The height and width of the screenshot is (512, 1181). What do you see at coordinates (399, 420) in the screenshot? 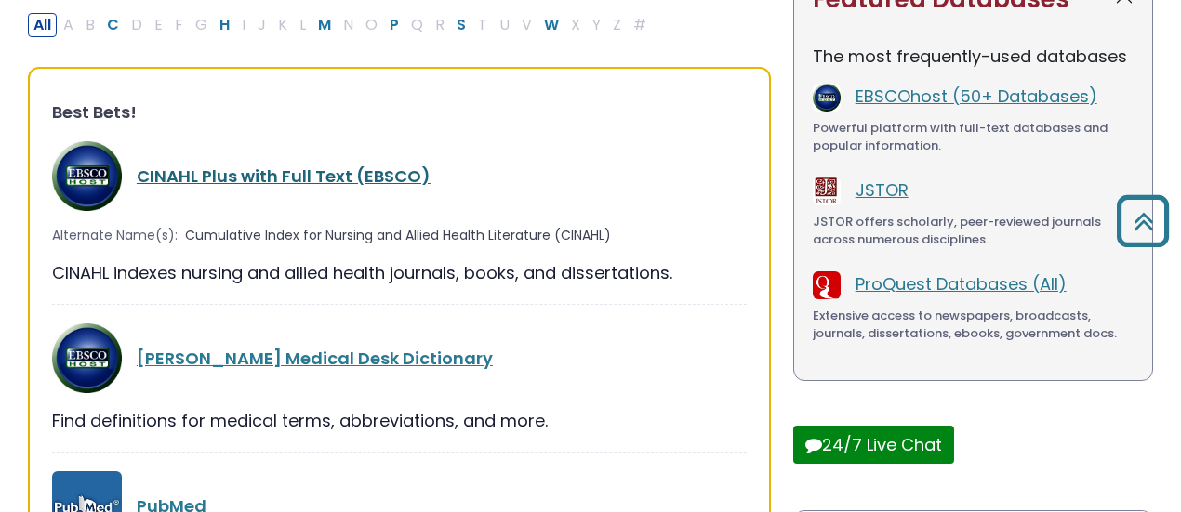
I see `div: Find definitions for medical terms, abbreviations, and more.` at bounding box center [399, 420].